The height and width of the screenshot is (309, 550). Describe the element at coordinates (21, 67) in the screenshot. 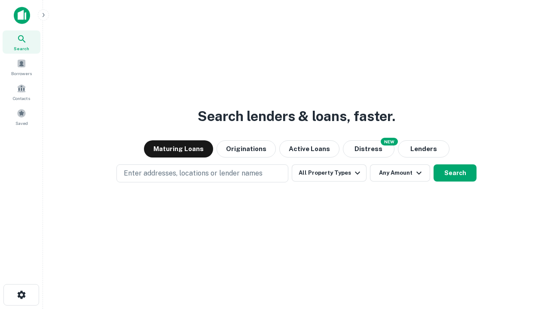

I see `a: Borrowers` at that location.